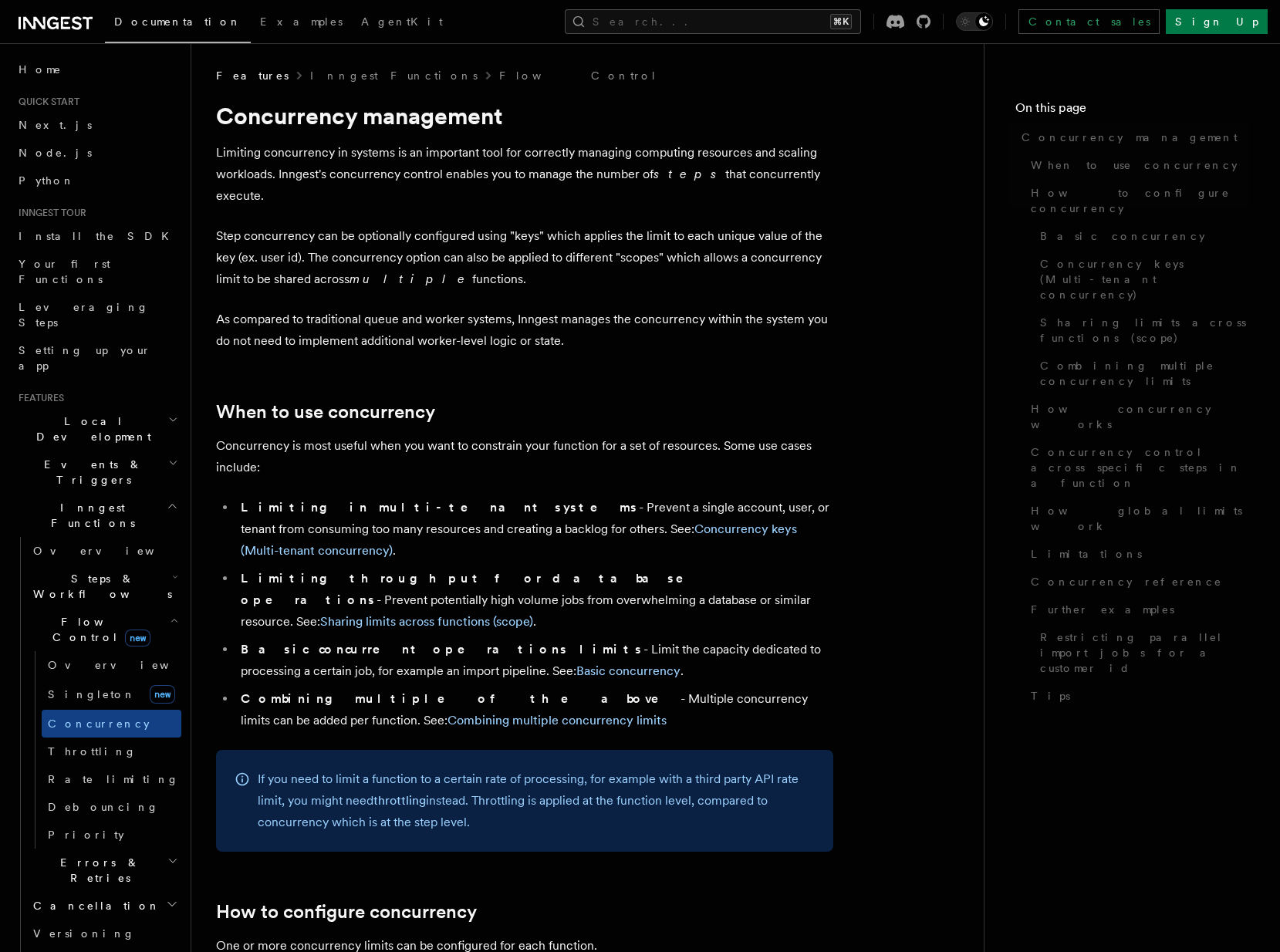 The image size is (1280, 952). I want to click on strong: Limiting in multi-tenant systems, so click(440, 507).